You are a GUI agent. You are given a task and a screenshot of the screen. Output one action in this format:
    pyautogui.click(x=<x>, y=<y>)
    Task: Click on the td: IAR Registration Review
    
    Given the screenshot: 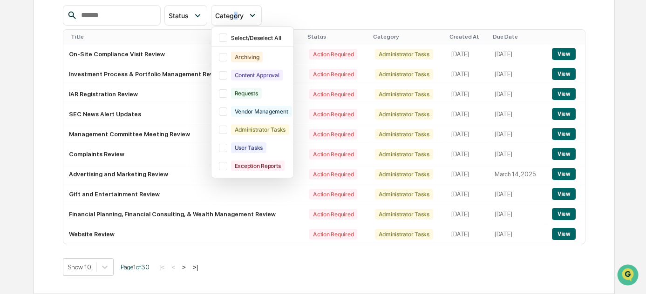 What is the action you would take?
    pyautogui.click(x=184, y=94)
    